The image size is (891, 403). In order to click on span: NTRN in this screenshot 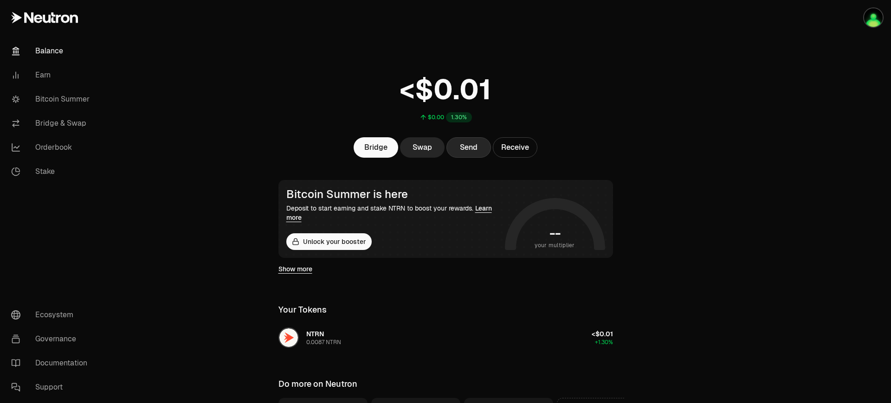, I will do `click(315, 334)`.